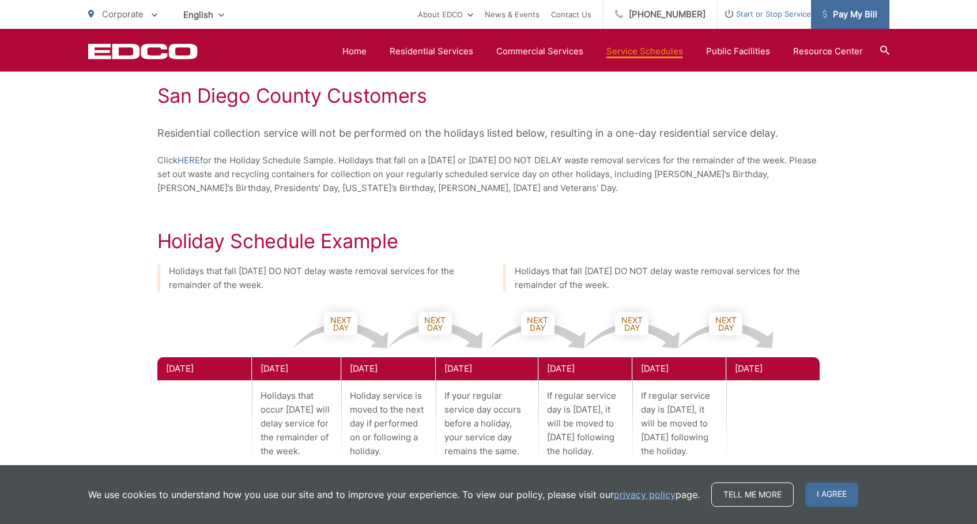 The image size is (977, 524). What do you see at coordinates (355, 51) in the screenshot?
I see `a: Home` at bounding box center [355, 51].